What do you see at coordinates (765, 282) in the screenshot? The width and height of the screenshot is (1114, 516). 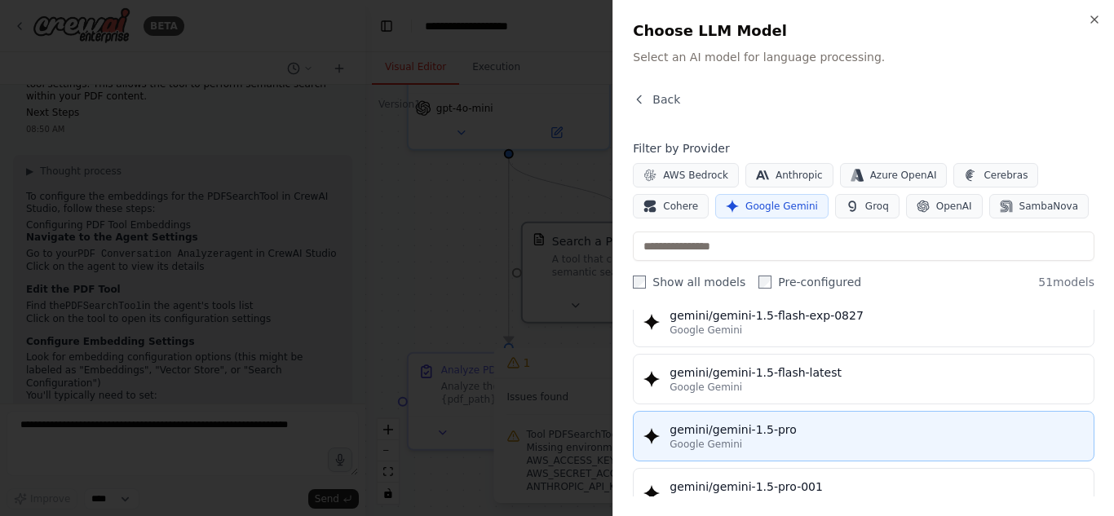 I see `input: Pre-configured` at bounding box center [765, 282].